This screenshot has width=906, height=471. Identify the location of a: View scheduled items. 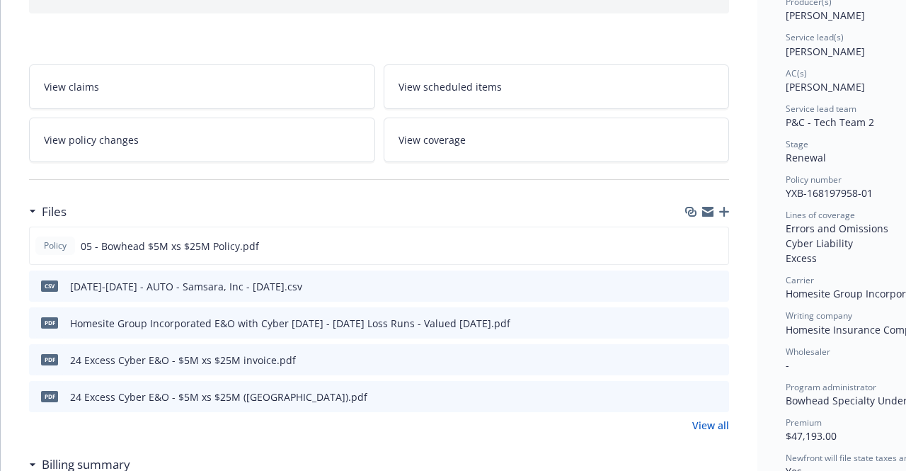
(557, 86).